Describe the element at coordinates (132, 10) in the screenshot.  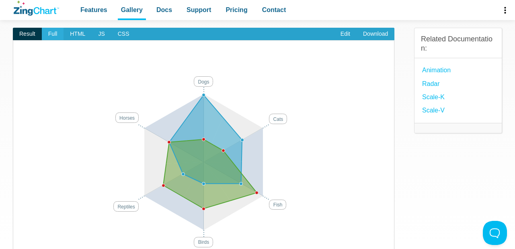
I see `span: Gallery` at that location.